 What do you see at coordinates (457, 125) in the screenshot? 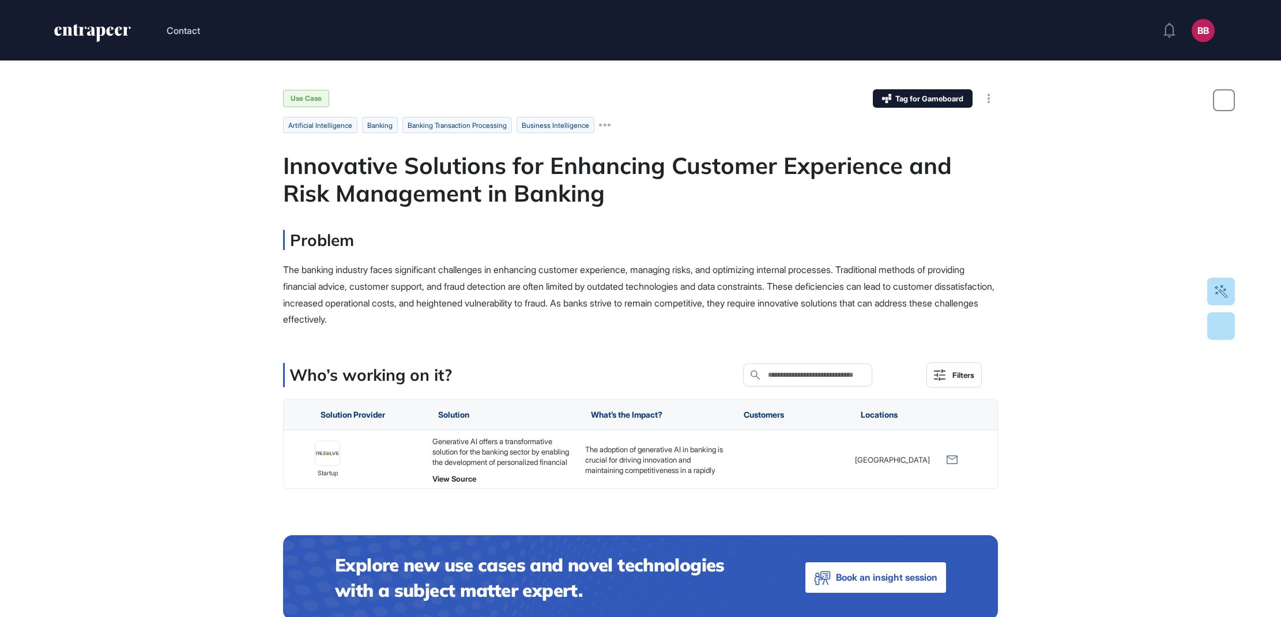
I see `li: banking transaction processing` at bounding box center [457, 125].